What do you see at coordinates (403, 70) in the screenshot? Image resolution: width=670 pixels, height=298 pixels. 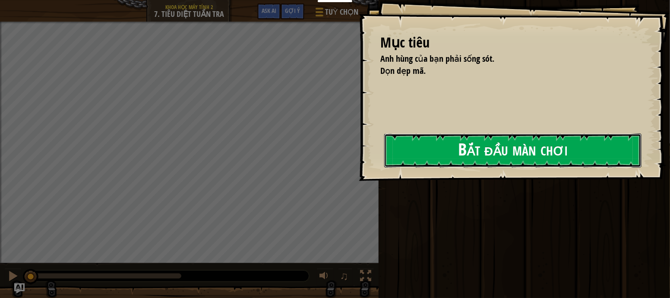 I see `span: Dọn dẹp mã.` at bounding box center [403, 70].